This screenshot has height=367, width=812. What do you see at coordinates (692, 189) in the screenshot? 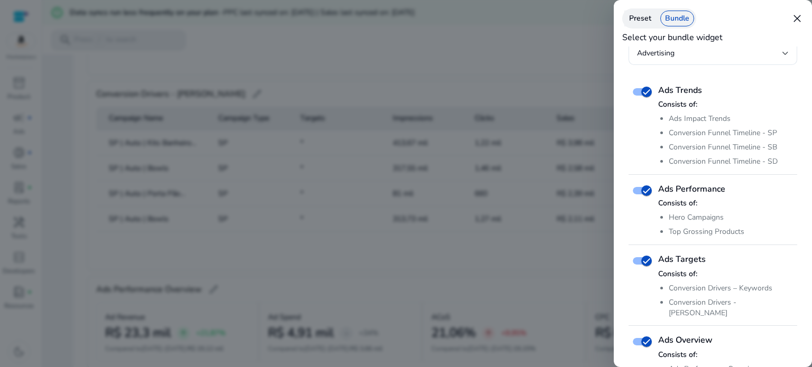
I see `p: Ads Performance` at bounding box center [692, 189].